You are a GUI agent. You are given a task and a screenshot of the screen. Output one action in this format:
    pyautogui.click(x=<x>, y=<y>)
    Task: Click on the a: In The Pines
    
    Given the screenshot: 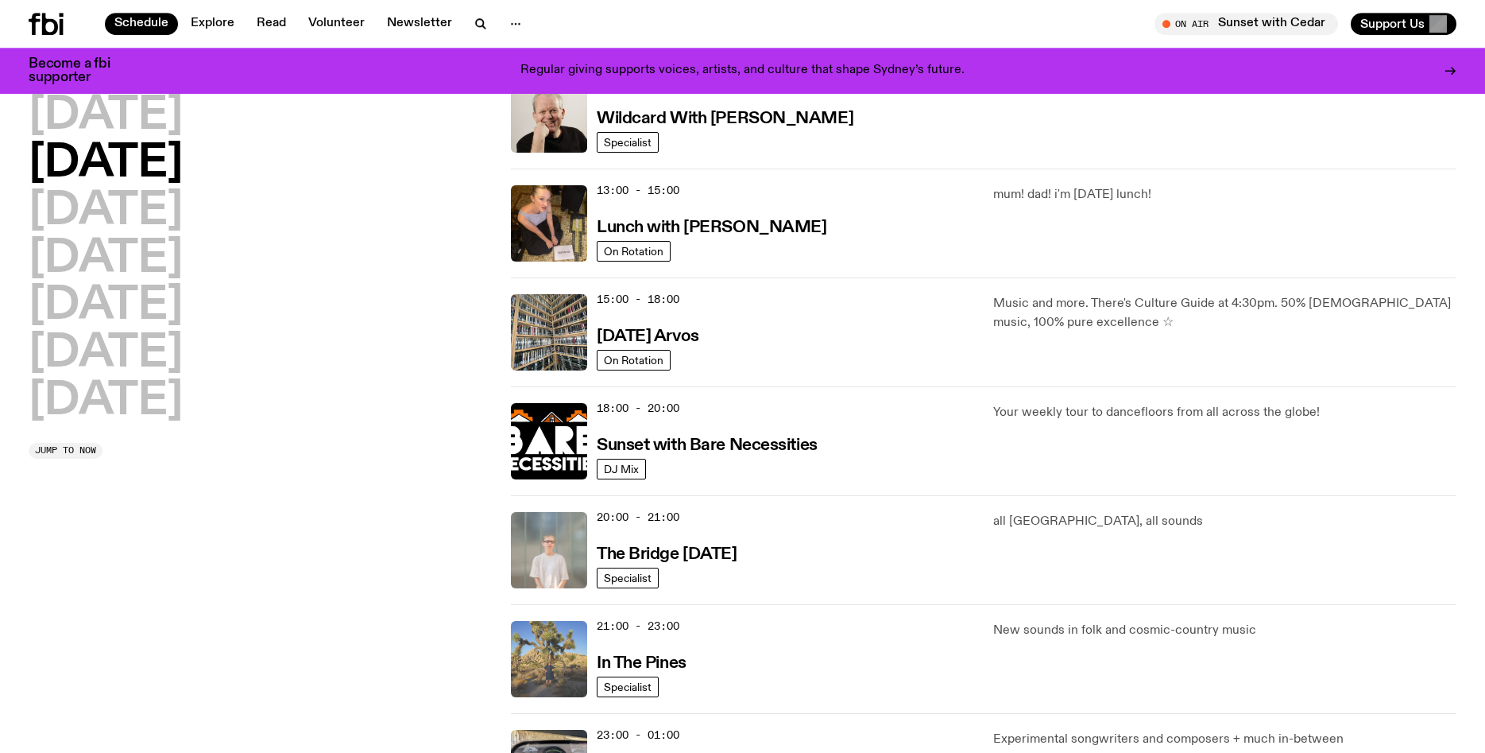 What is the action you would take?
    pyautogui.click(x=641, y=661)
    